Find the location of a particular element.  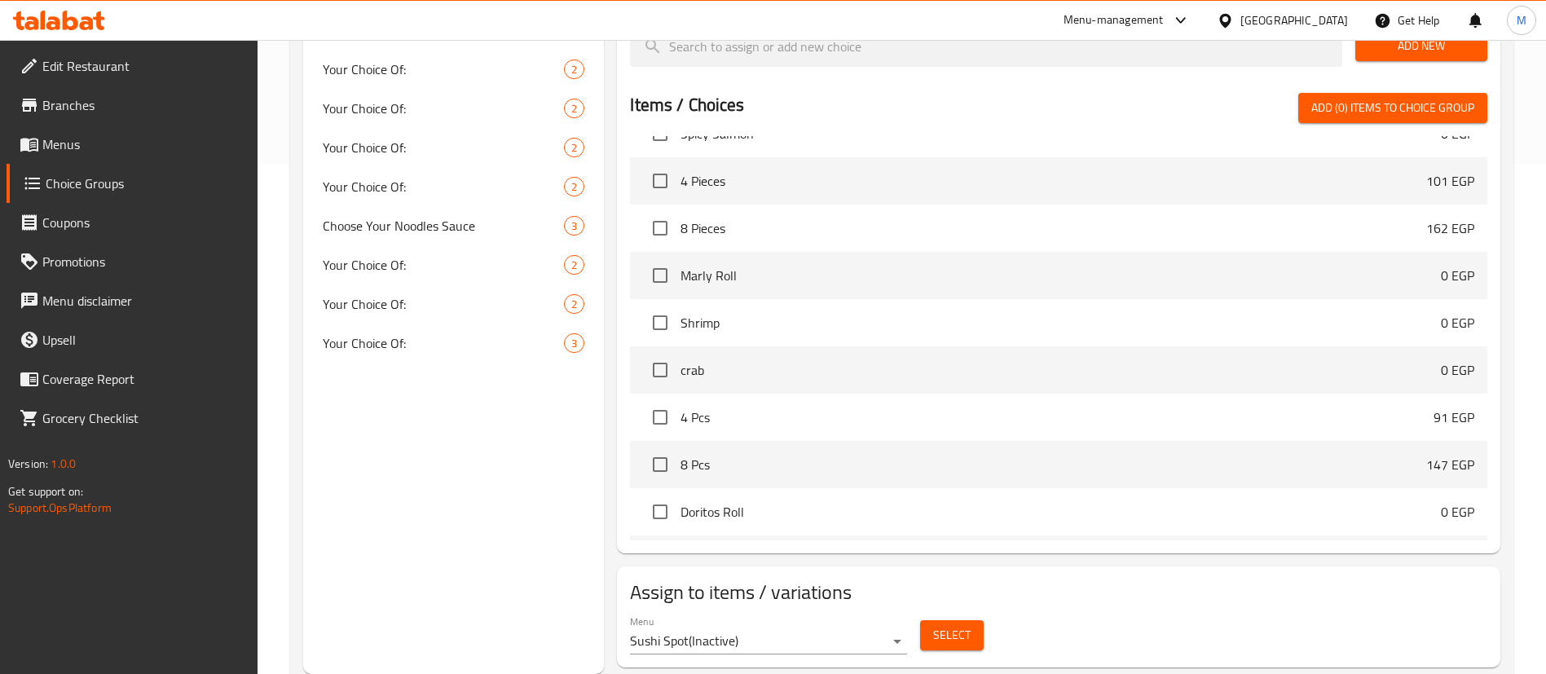

span: Choice Groups is located at coordinates (145, 183).